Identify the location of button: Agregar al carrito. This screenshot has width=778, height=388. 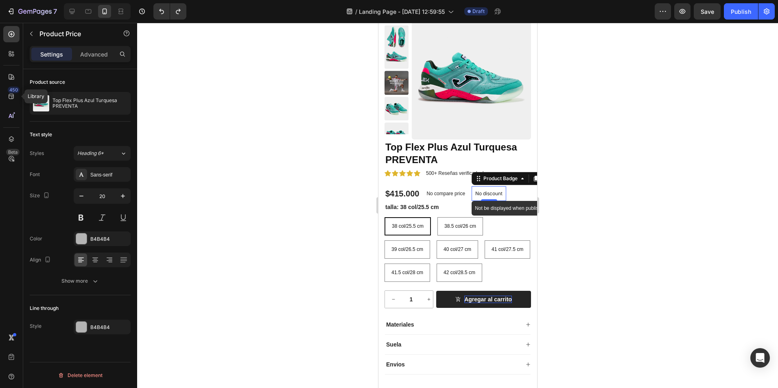
(105, 277).